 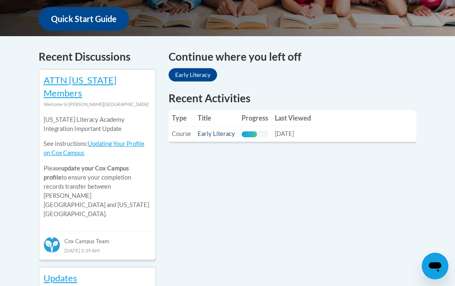 What do you see at coordinates (52, 245) in the screenshot?
I see `img: Cox Campus Team` at bounding box center [52, 245].